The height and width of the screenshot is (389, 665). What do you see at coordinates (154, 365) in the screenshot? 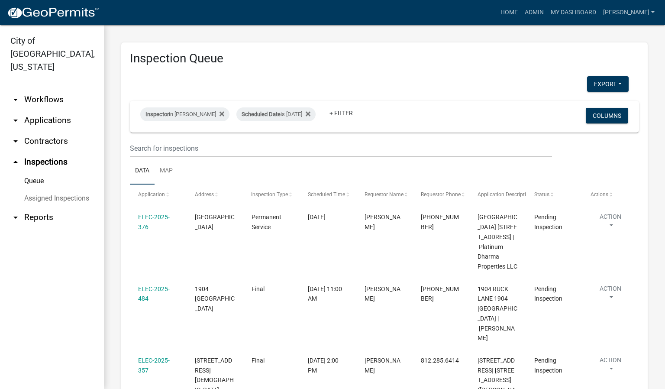
I see `a: ELEC-2025-357` at bounding box center [154, 365].